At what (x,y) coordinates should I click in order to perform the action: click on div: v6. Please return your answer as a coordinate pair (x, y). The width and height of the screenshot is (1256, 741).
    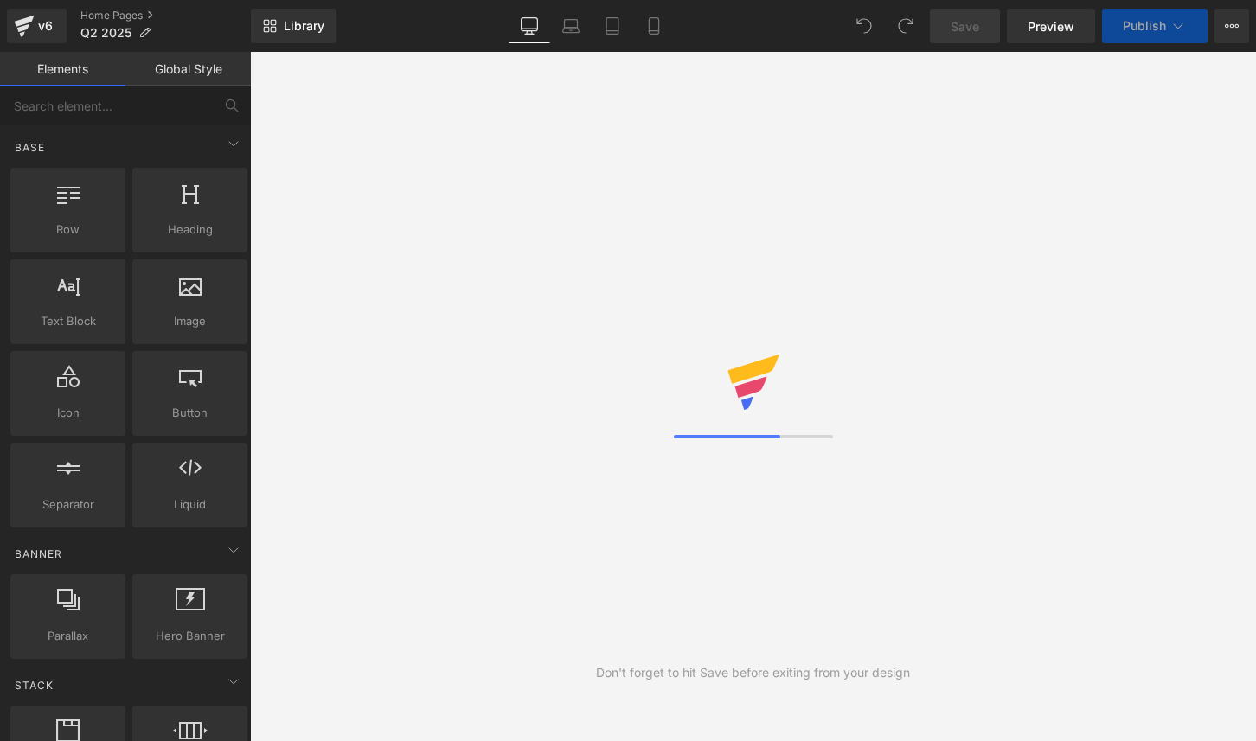
    Looking at the image, I should click on (45, 26).